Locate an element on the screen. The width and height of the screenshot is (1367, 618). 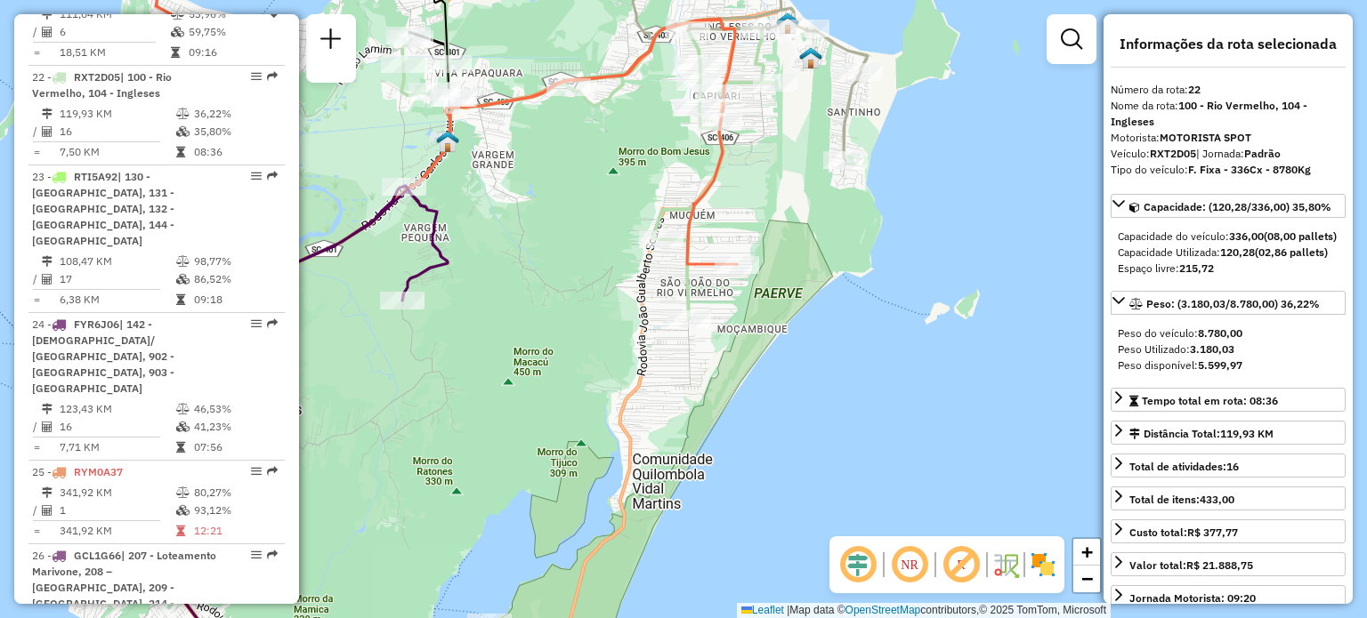
strong: 5.599,97 is located at coordinates (1220, 365).